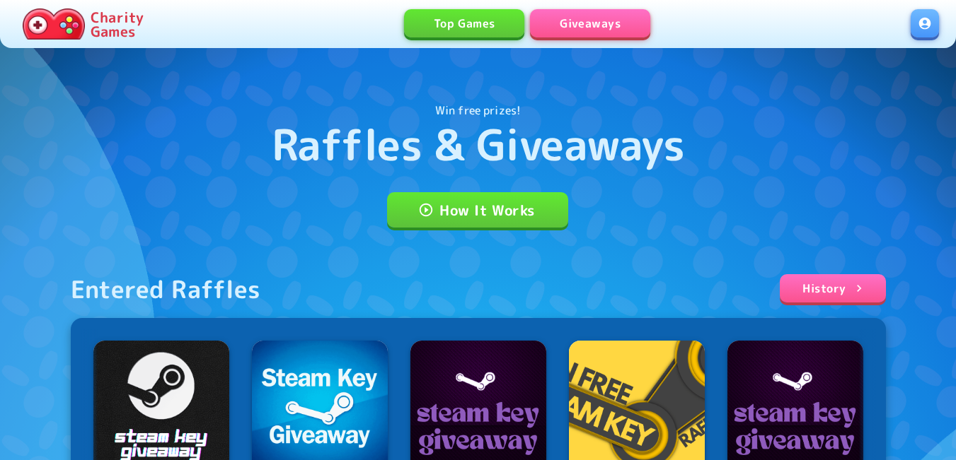  What do you see at coordinates (477, 110) in the screenshot?
I see `p: Win free prizes!` at bounding box center [477, 110].